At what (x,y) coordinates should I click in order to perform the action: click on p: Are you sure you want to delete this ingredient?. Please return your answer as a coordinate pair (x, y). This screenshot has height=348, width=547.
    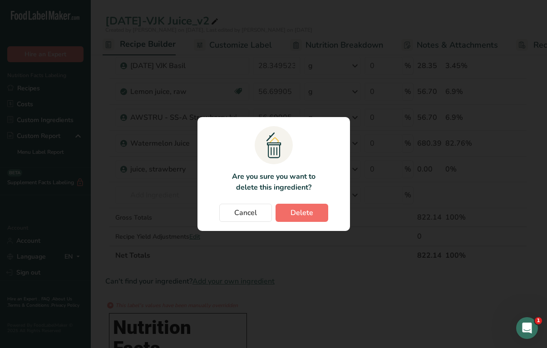
    Looking at the image, I should click on (273, 182).